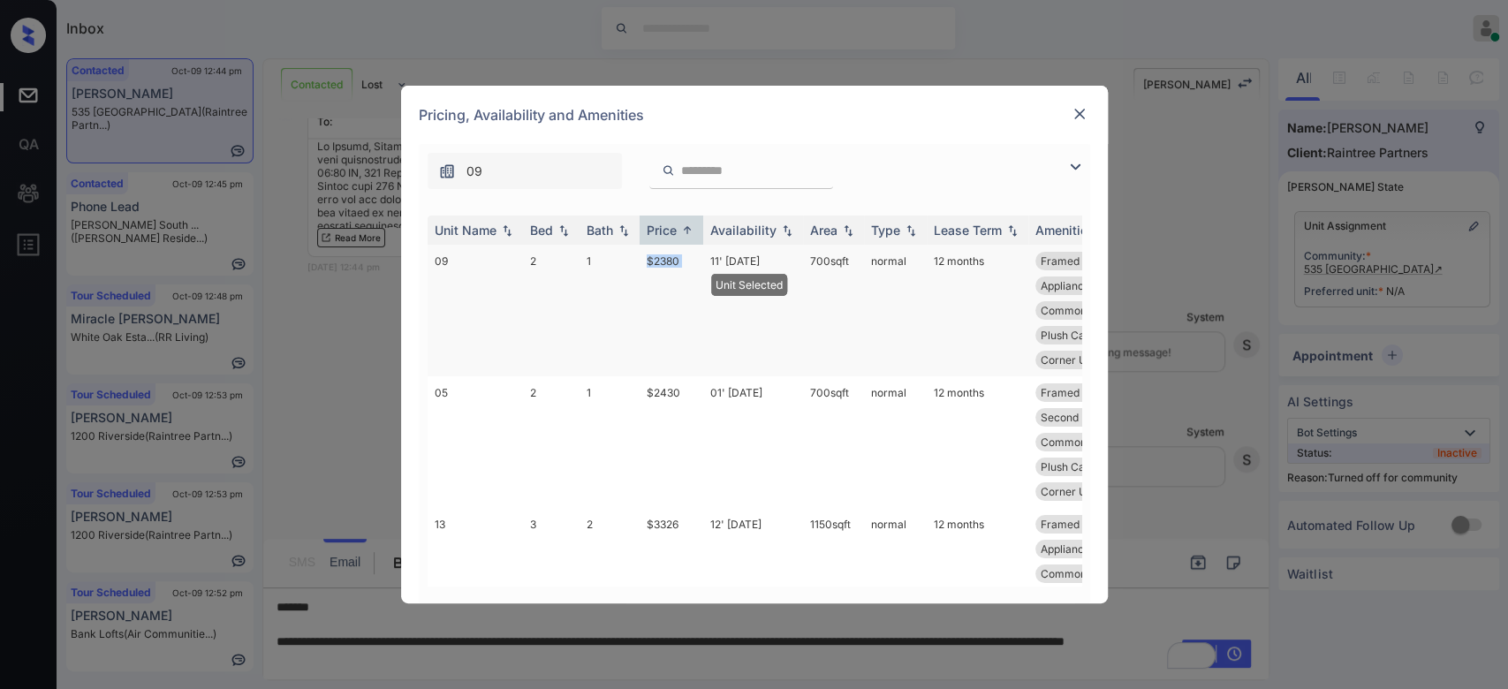  What do you see at coordinates (885, 230) in the screenshot?
I see `div: Type` at bounding box center [885, 230].